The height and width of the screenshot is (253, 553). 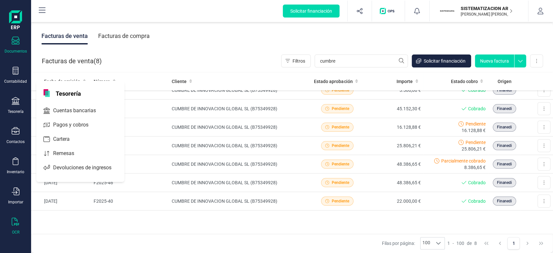 What do you see at coordinates (475, 167) in the screenshot?
I see `span: 8.386,65 €` at bounding box center [475, 167].